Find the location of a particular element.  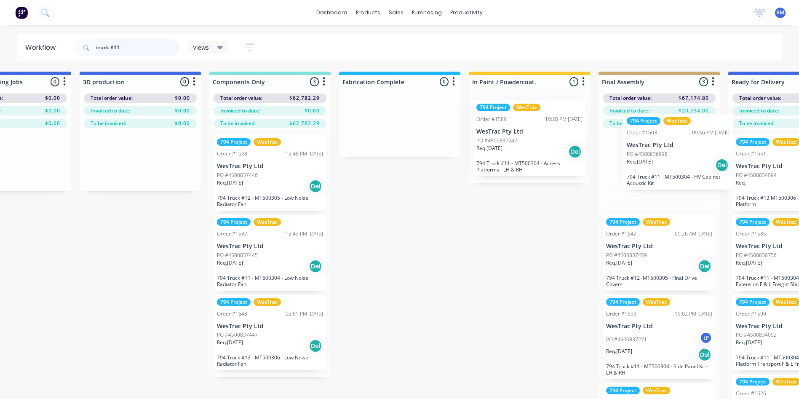

span: $46,440.80 is located at coordinates (693, 123).